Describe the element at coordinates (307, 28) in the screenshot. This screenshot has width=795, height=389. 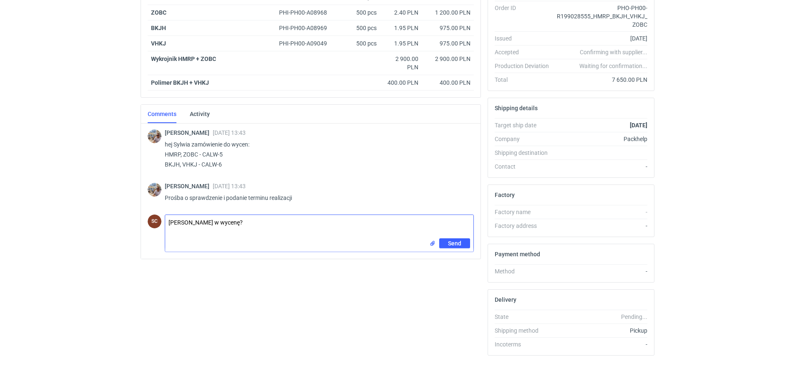
I see `div: PHI-PH00-A08969` at that location.